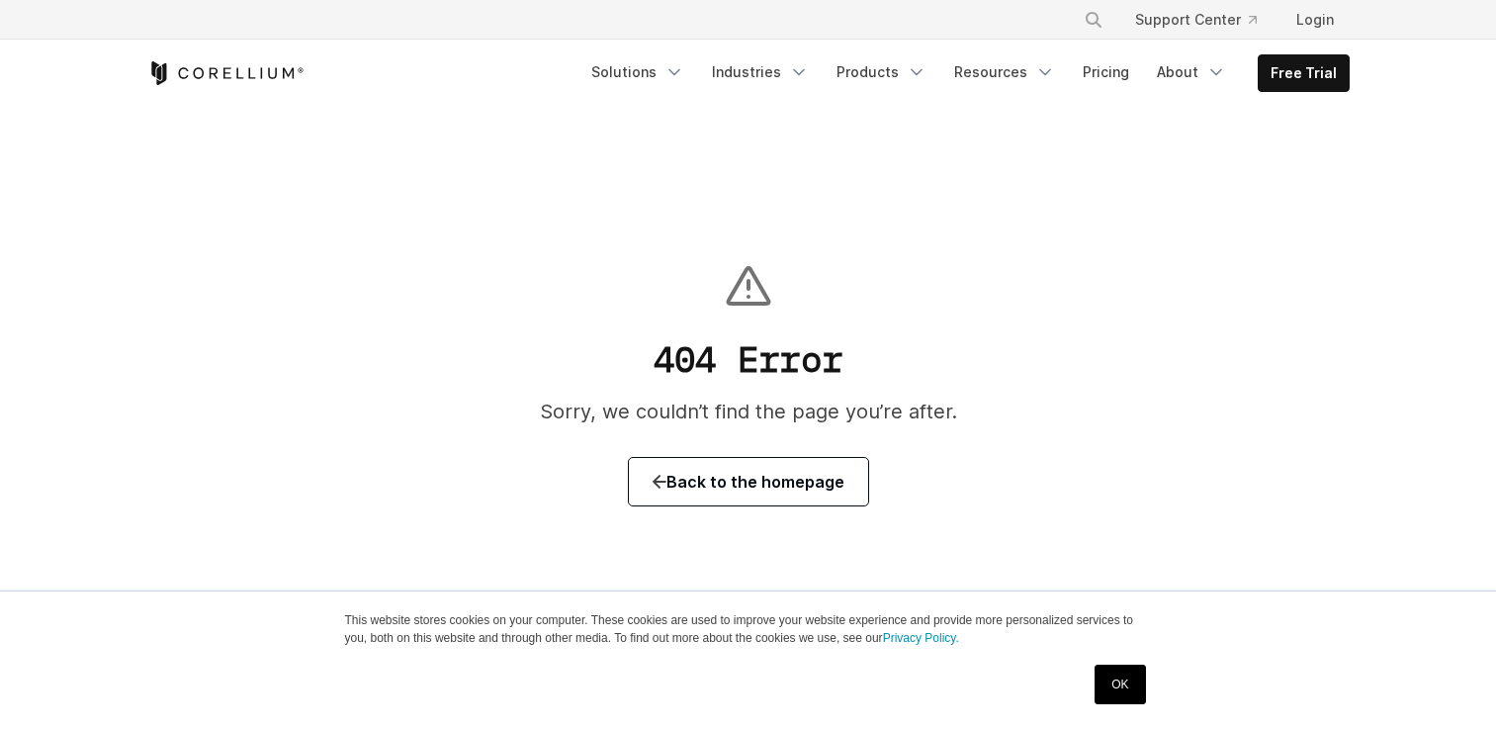 Image resolution: width=1496 pixels, height=730 pixels. I want to click on a: Industries, so click(760, 72).